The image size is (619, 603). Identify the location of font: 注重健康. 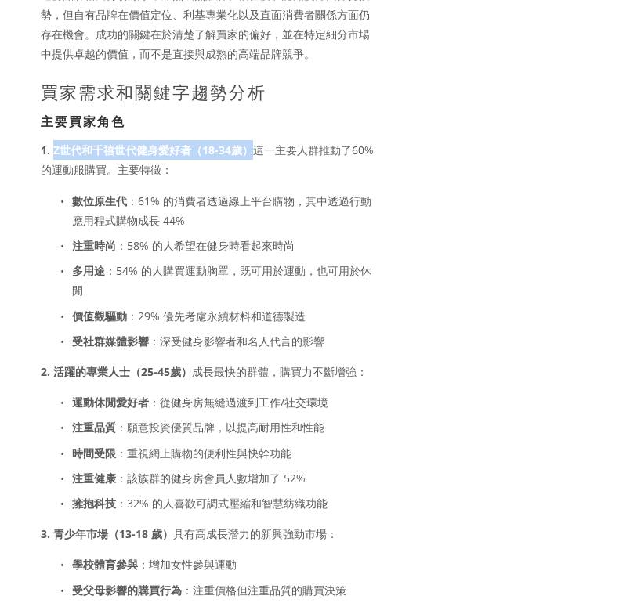
(94, 478).